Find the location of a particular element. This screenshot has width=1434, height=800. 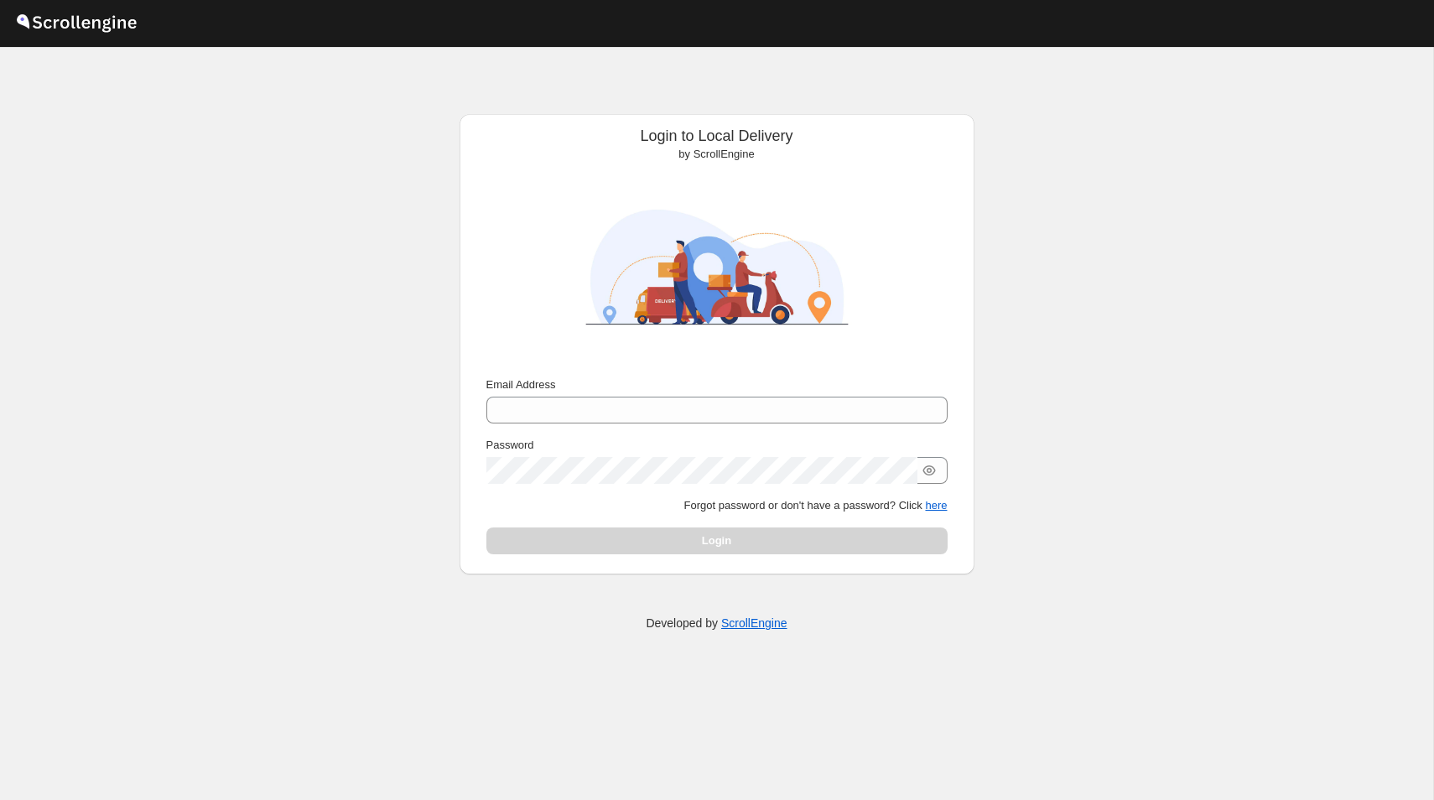

p: Developed by is located at coordinates (716, 623).